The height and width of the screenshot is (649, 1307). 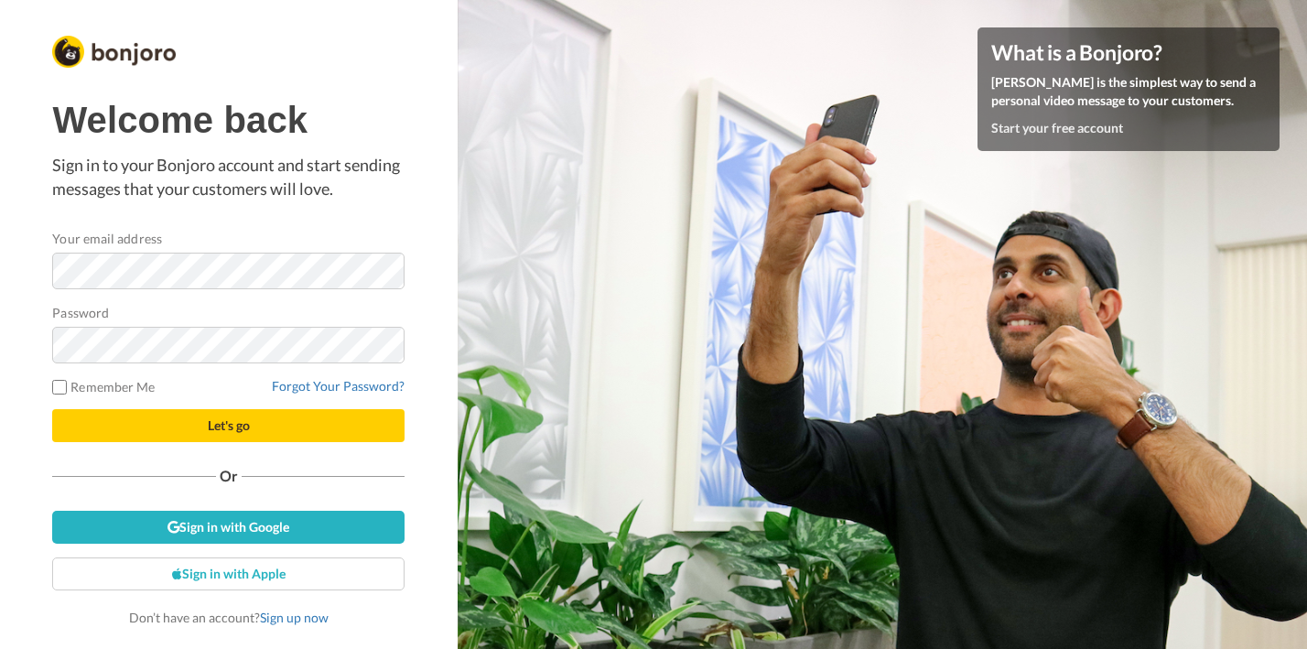 I want to click on a: Sign in with Apple, so click(x=228, y=574).